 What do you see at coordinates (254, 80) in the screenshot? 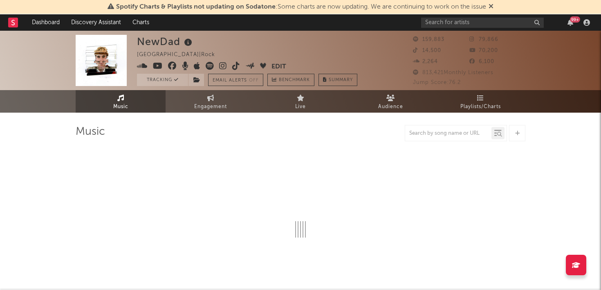
I see `em: Off` at bounding box center [254, 80].